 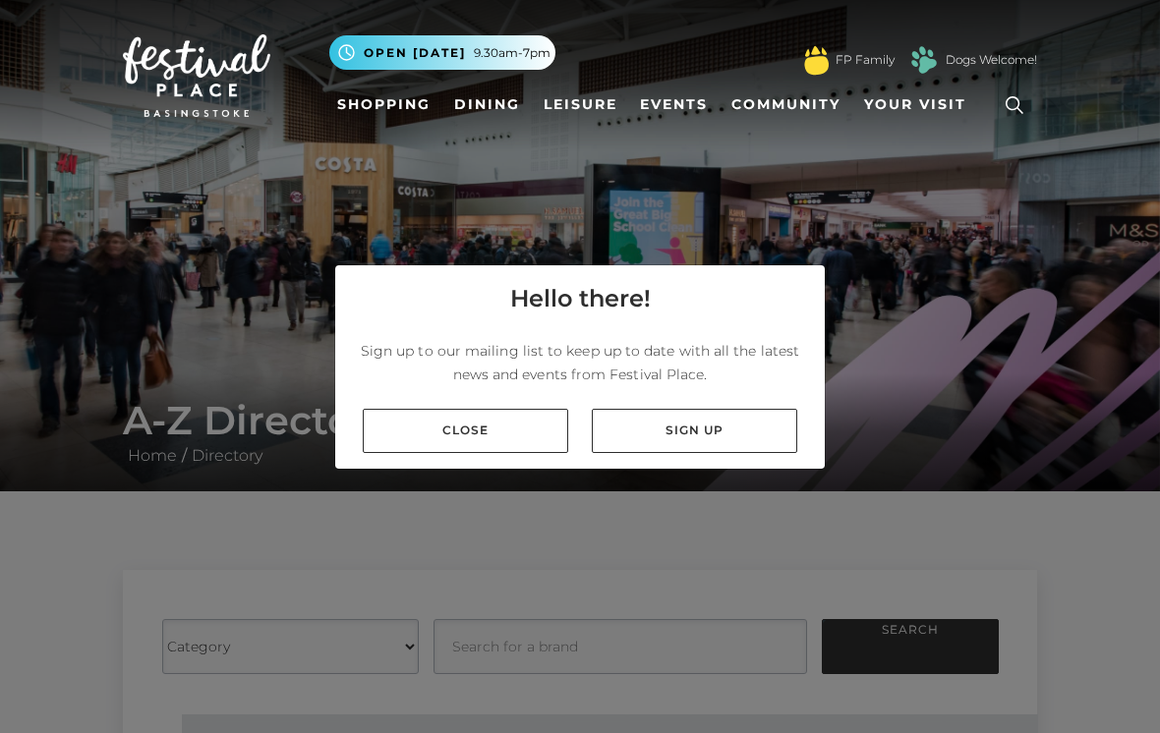 I want to click on a: Leisure, so click(x=580, y=104).